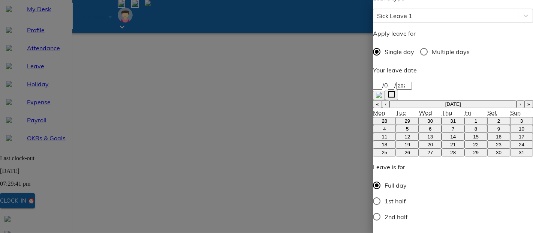  Describe the element at coordinates (430, 121) in the screenshot. I see `button: July 30, 2025` at that location.